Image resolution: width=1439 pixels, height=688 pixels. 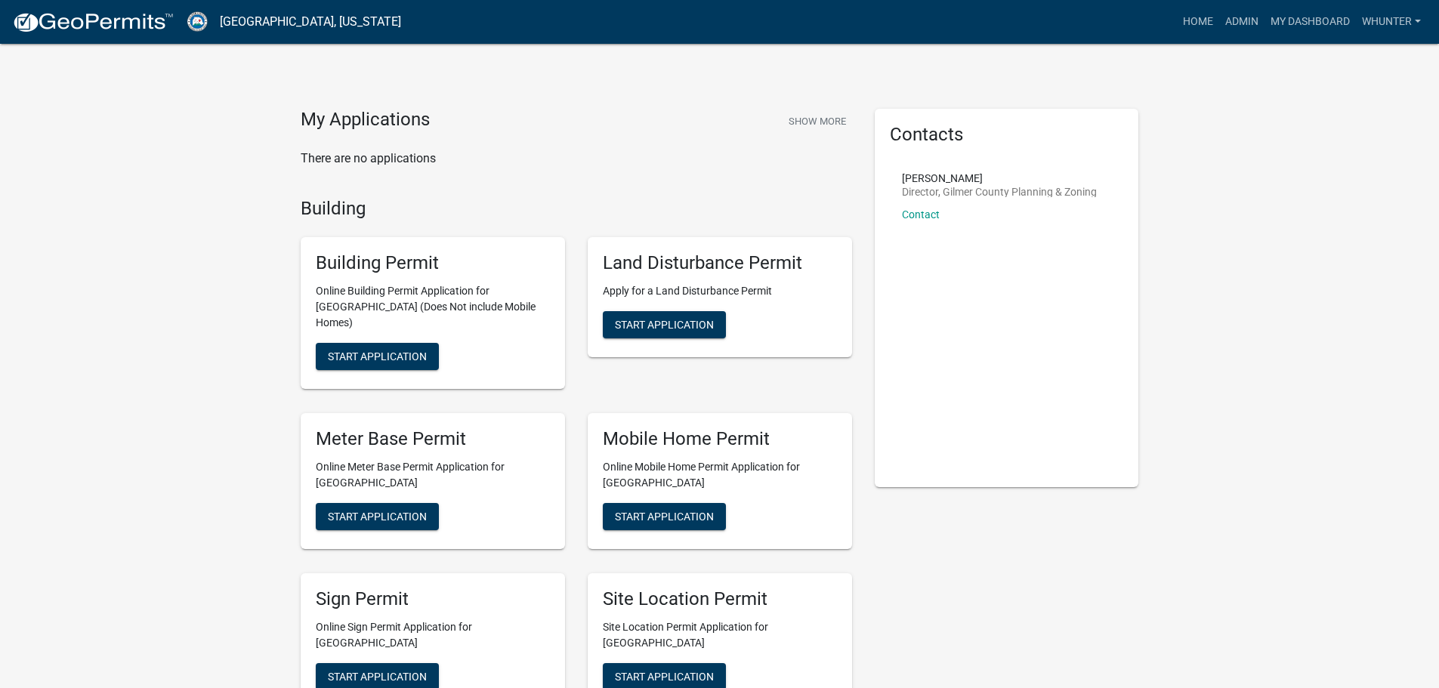 What do you see at coordinates (1310, 22) in the screenshot?
I see `a: My Dashboard` at bounding box center [1310, 22].